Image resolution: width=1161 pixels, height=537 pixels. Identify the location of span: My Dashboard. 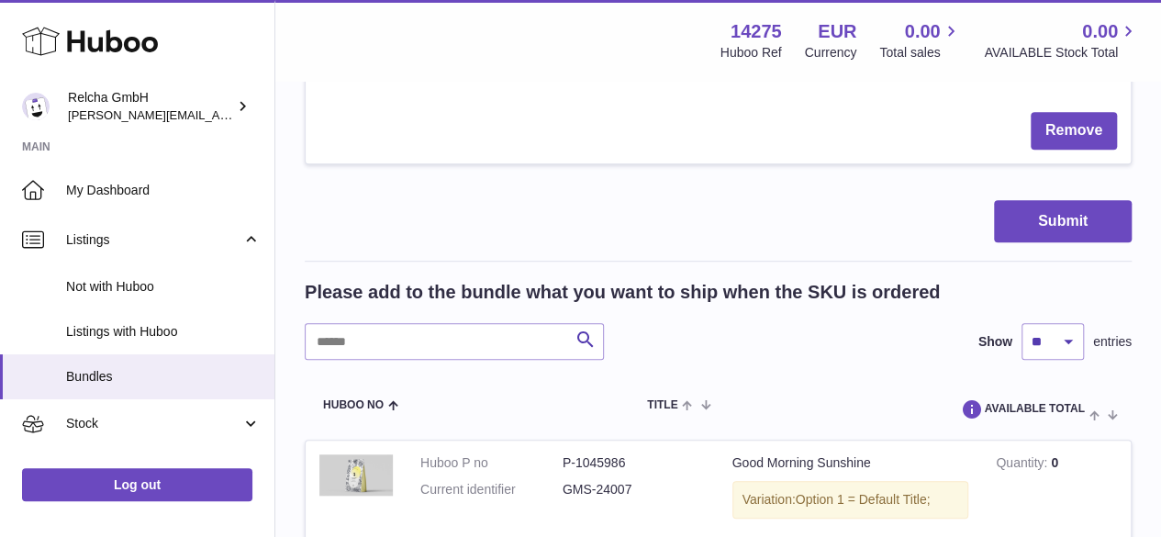
(163, 190).